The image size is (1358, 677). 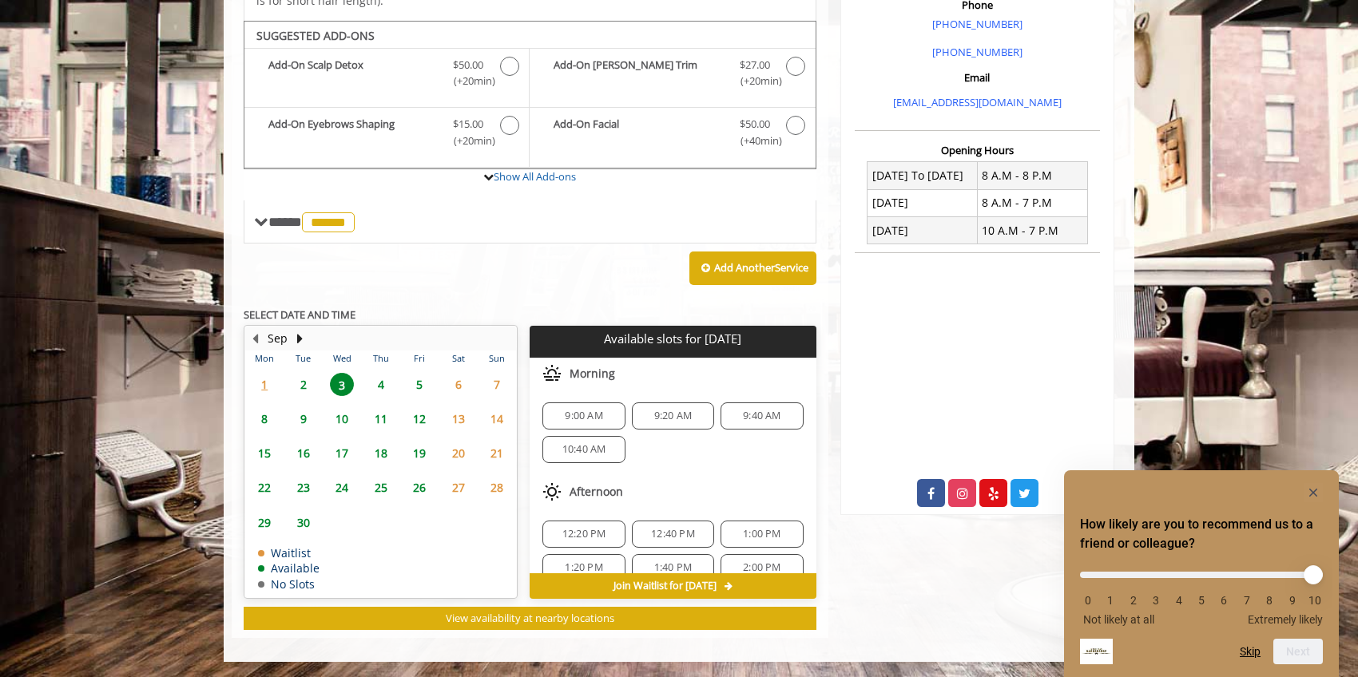 What do you see at coordinates (264, 487) in the screenshot?
I see `td: Select day22` at bounding box center [264, 487].